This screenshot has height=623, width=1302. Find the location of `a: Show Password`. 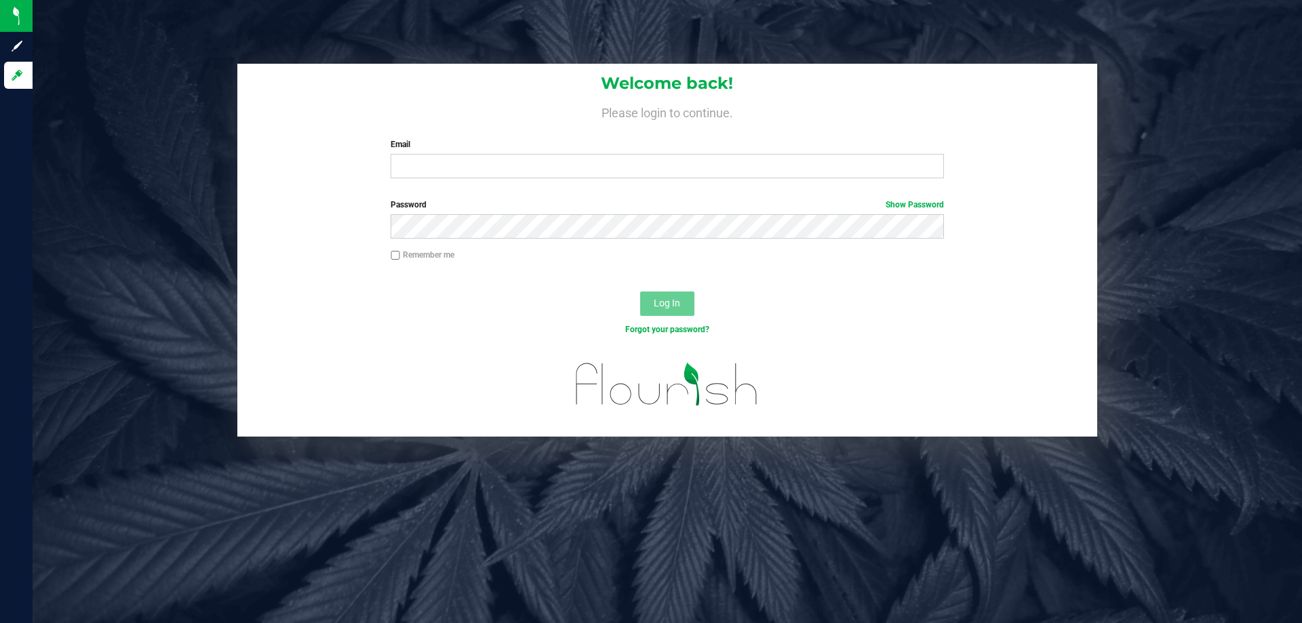

a: Show Password is located at coordinates (915, 205).